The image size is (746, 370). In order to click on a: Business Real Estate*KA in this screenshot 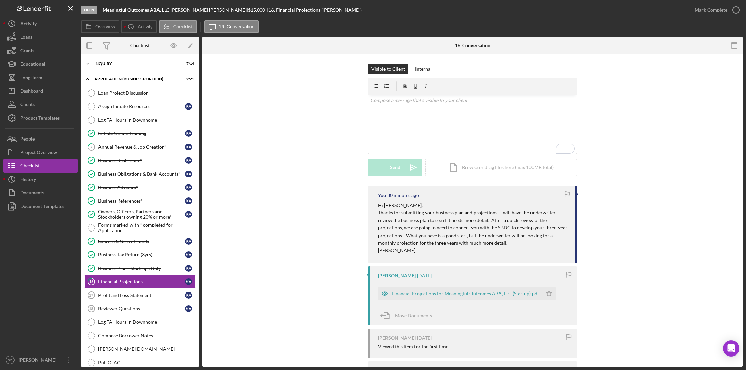, I will do `click(140, 160)`.